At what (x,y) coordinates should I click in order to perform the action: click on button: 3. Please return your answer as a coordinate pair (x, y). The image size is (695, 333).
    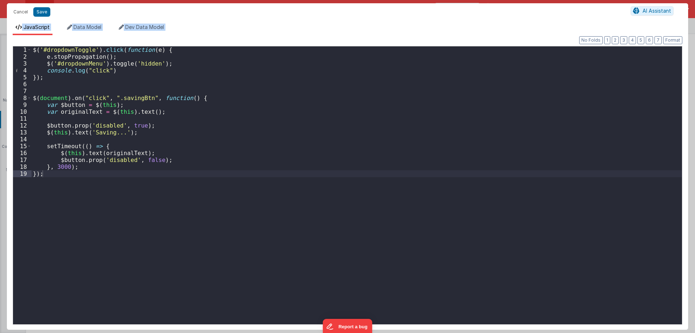
    Looking at the image, I should click on (624, 40).